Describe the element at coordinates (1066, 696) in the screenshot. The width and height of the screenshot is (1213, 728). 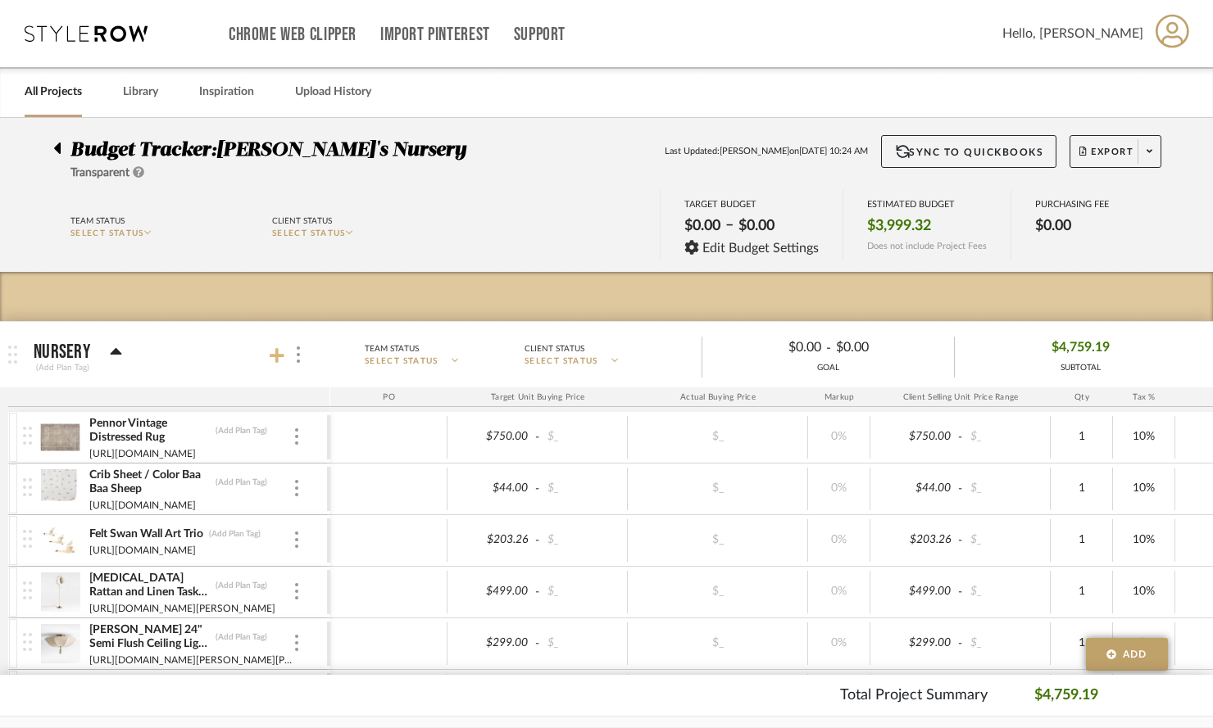
I see `p: $4,759.19` at that location.